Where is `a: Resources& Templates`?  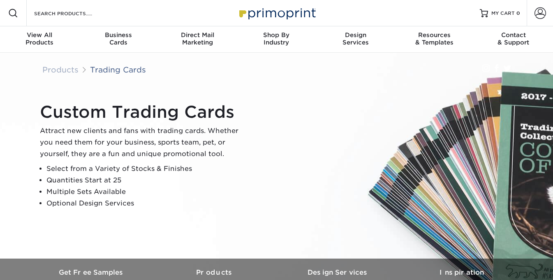
a: Resources& Templates is located at coordinates (434, 39).